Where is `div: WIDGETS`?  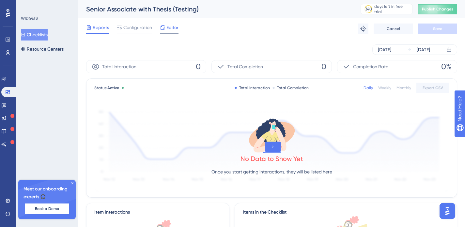
div: WIDGETS is located at coordinates (29, 18).